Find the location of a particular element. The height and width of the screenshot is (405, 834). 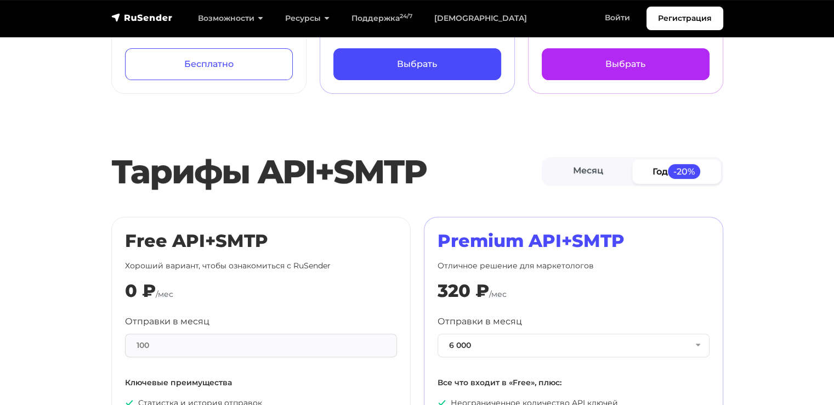

h2: Тарифы API+SMTP is located at coordinates (326, 172).